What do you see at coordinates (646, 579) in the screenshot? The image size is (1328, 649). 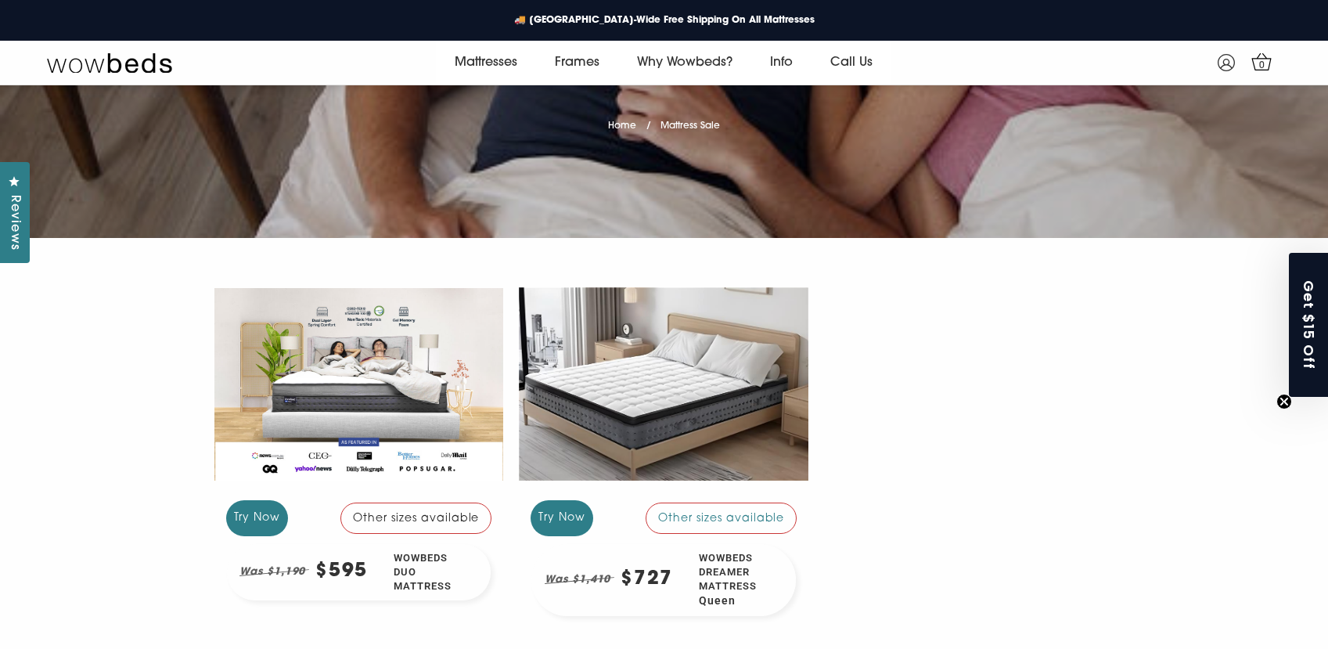 I see `div: $727` at bounding box center [646, 579].